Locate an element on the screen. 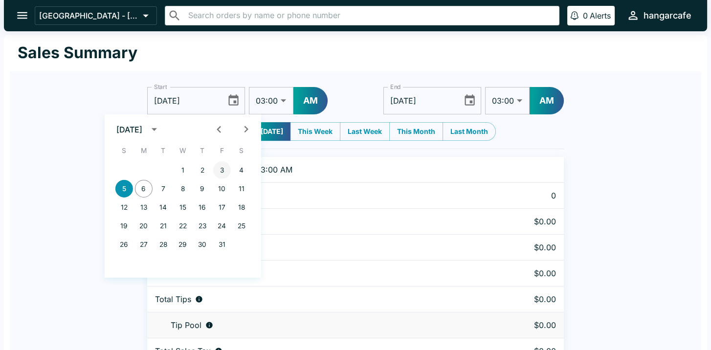 The width and height of the screenshot is (711, 350). button: 25 is located at coordinates (242, 226).